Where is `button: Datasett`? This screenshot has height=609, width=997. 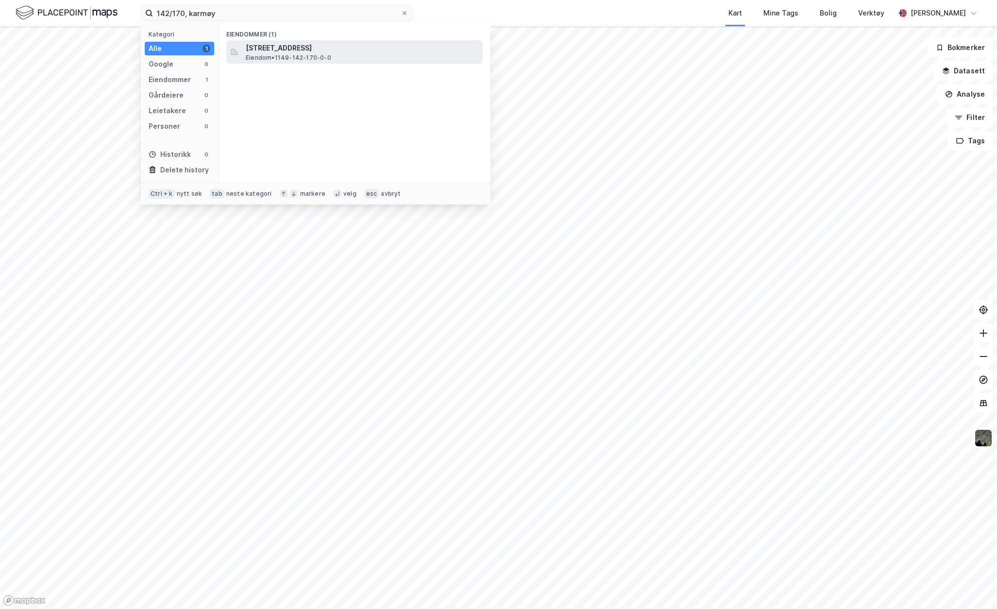
button: Datasett is located at coordinates (963, 71).